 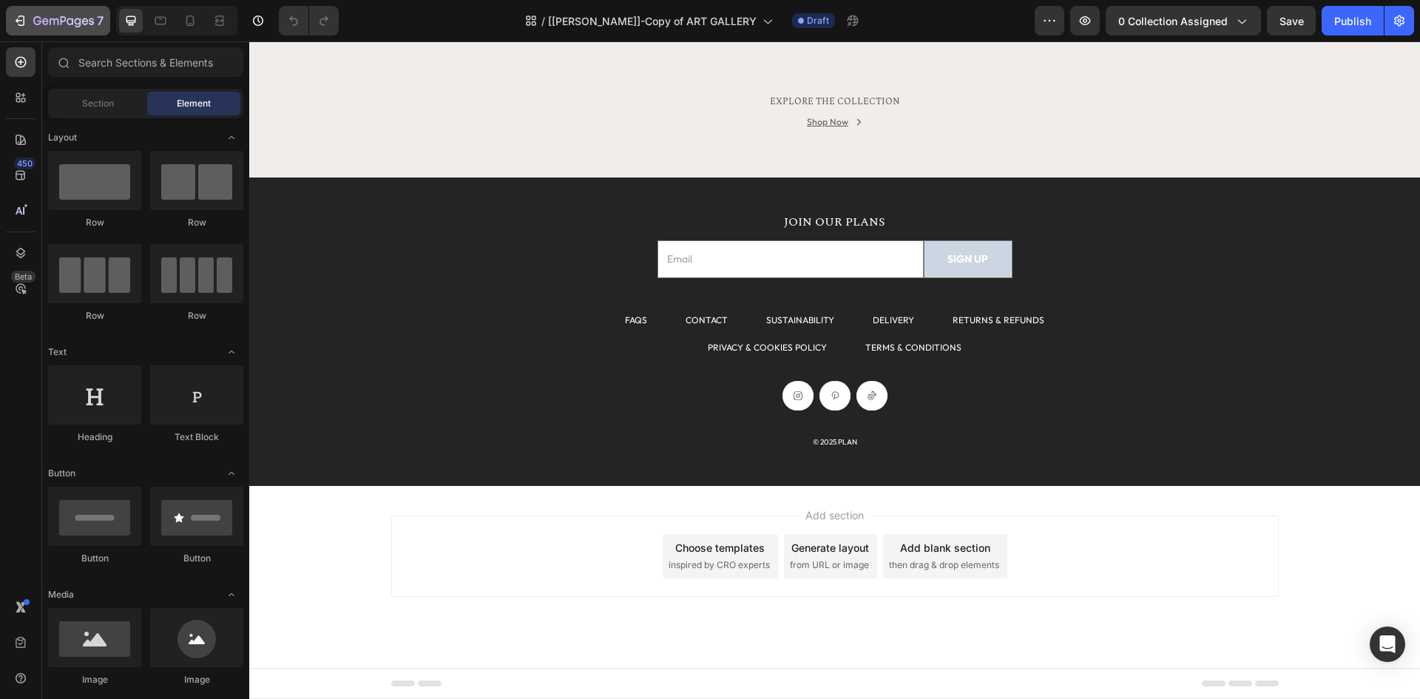 What do you see at coordinates (1353, 21) in the screenshot?
I see `button: Publish` at bounding box center [1353, 21].